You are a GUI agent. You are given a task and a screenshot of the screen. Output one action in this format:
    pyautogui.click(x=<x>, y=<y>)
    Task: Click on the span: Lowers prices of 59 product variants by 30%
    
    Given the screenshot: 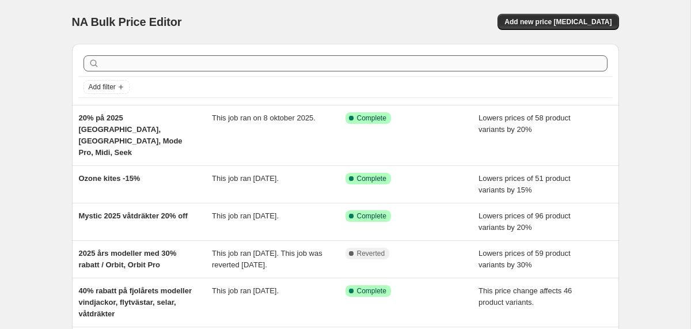 What is the action you would take?
    pyautogui.click(x=525, y=259)
    